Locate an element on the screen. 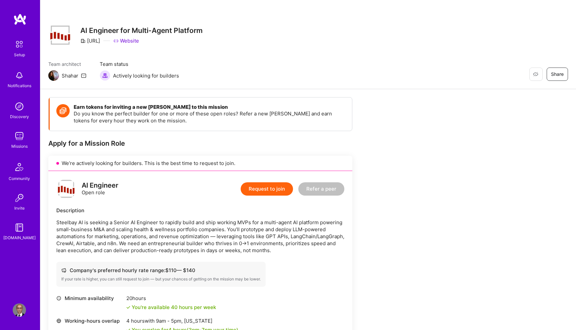 The image size is (576, 330). i: icon CompanyGray is located at coordinates (83, 41).